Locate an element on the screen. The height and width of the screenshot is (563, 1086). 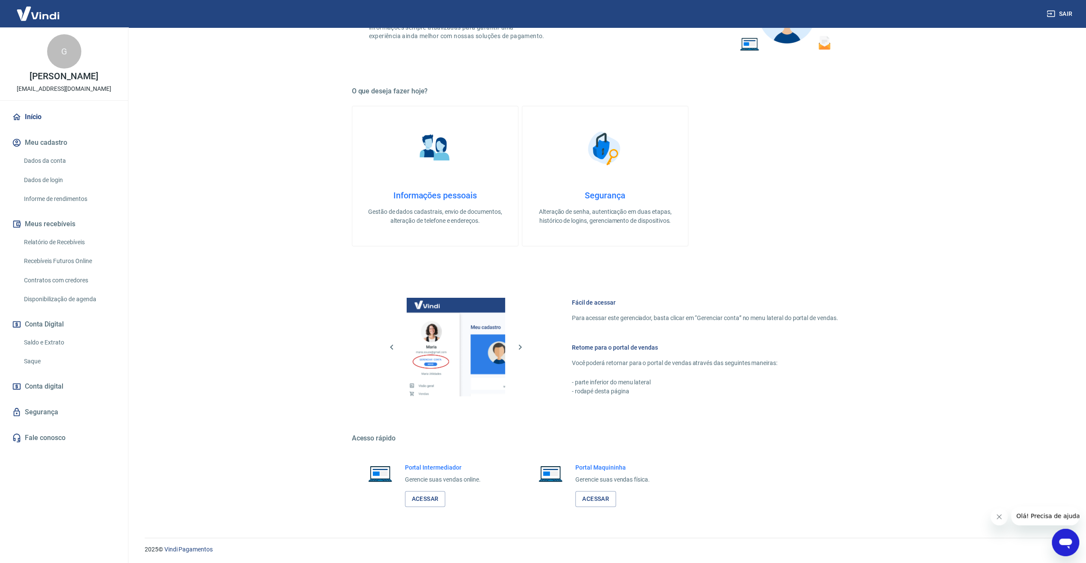
a: Informe de rendimentos is located at coordinates (69, 199).